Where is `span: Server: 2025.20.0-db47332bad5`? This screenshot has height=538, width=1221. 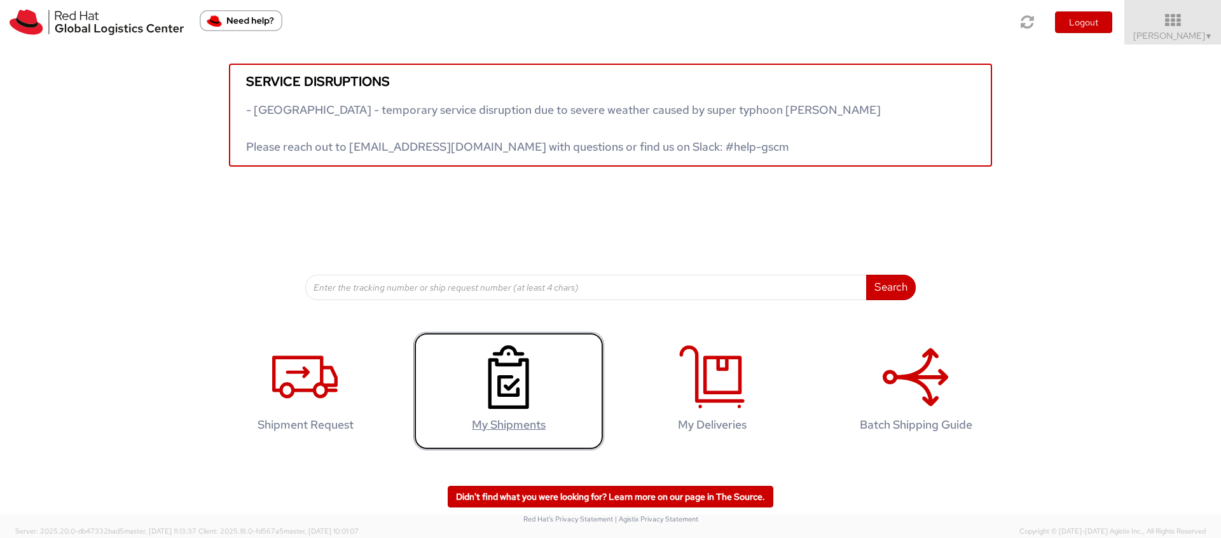
span: Server: 2025.20.0-db47332bad5 is located at coordinates (106, 531).